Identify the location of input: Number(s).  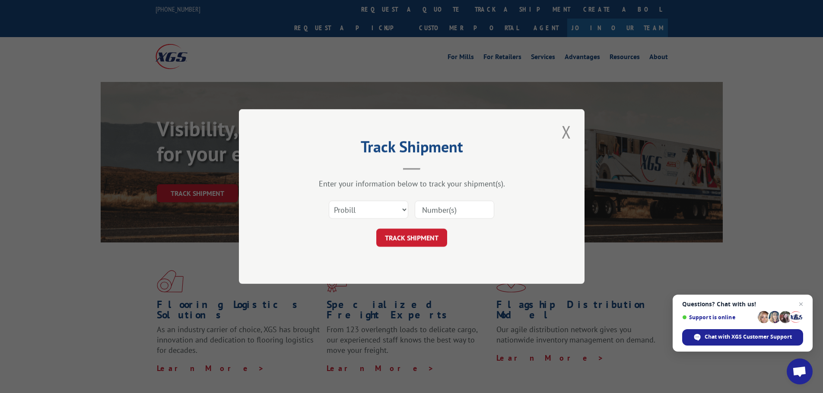
(454, 210).